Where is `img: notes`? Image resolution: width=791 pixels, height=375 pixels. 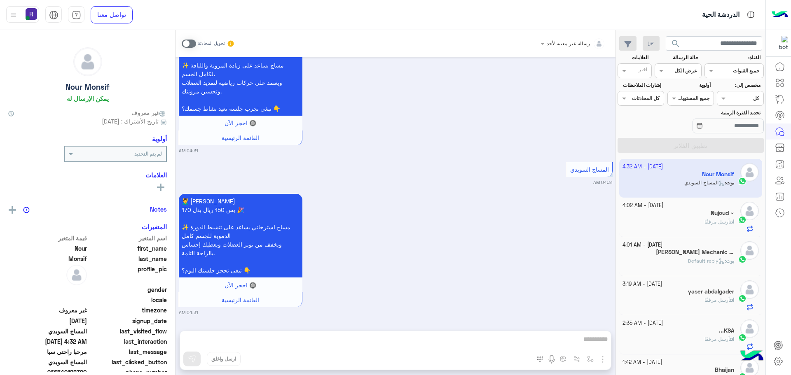
img: notes is located at coordinates (26, 210).